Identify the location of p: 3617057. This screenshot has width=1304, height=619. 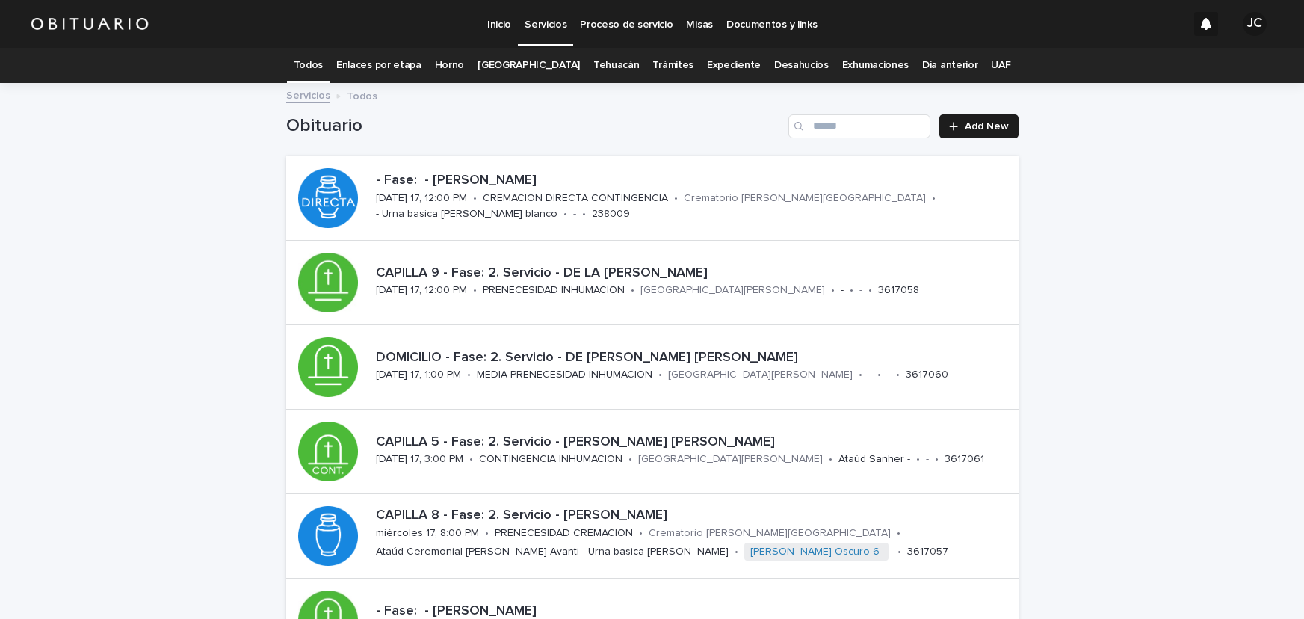
(927, 552).